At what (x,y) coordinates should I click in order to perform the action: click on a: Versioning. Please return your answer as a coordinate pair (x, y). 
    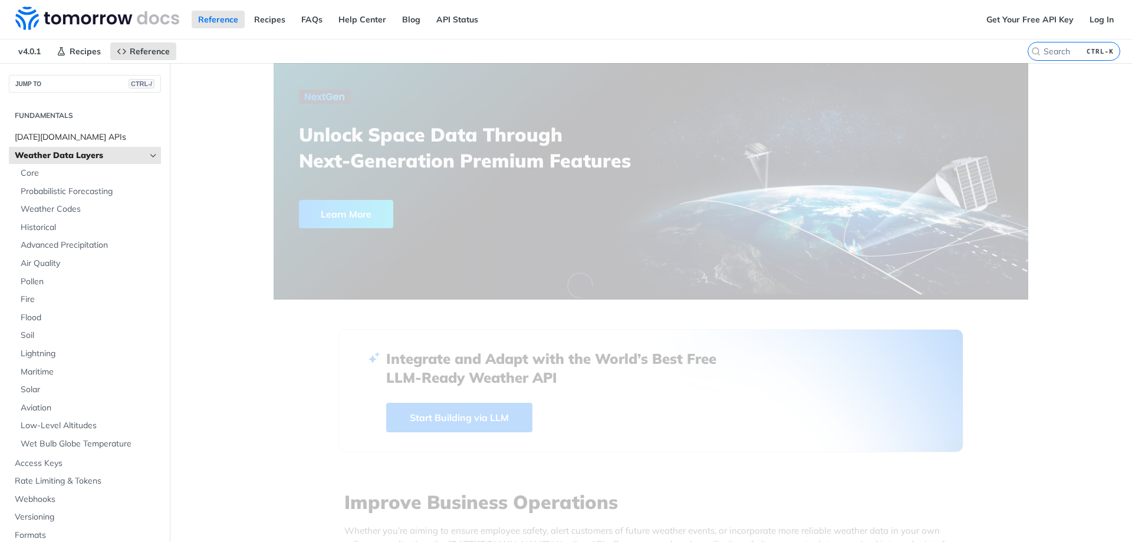
    Looking at the image, I should click on (85, 517).